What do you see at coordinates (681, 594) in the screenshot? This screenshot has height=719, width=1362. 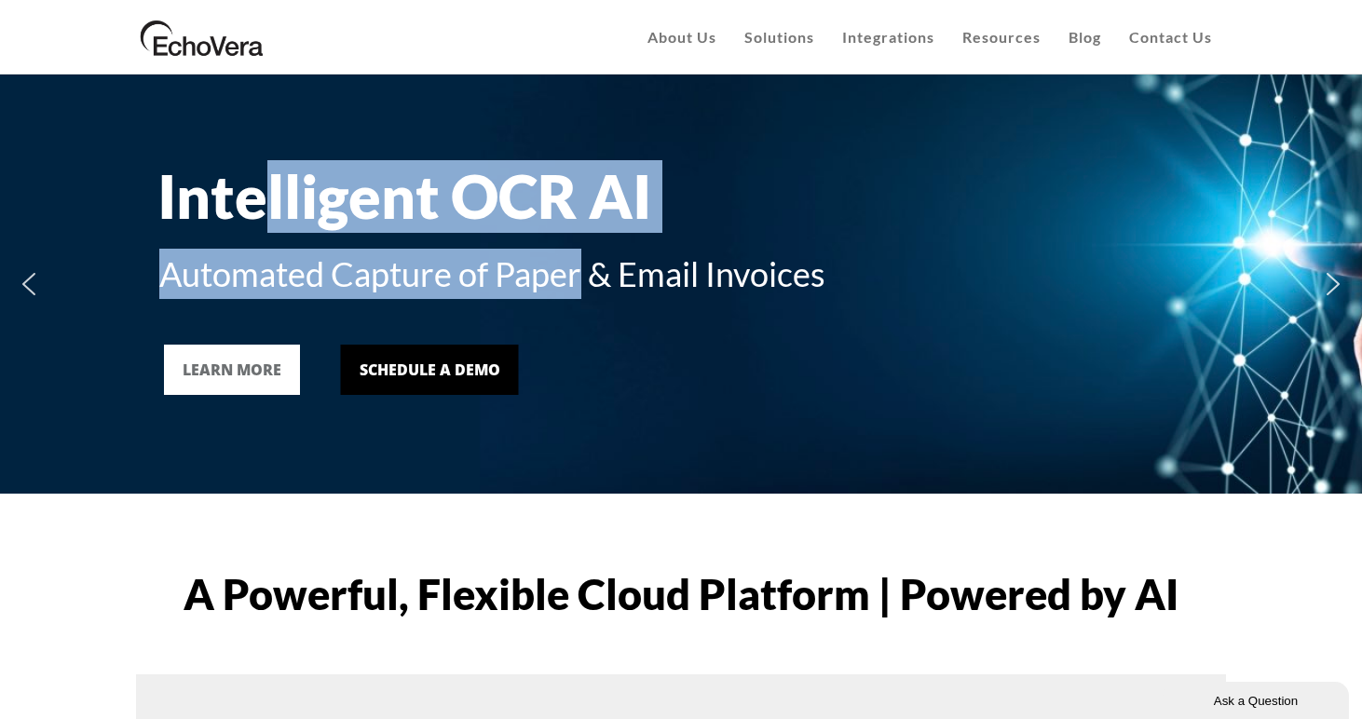 I see `h1: A Powerful, Flexible Cloud Platform | Powered by AI` at bounding box center [681, 594].